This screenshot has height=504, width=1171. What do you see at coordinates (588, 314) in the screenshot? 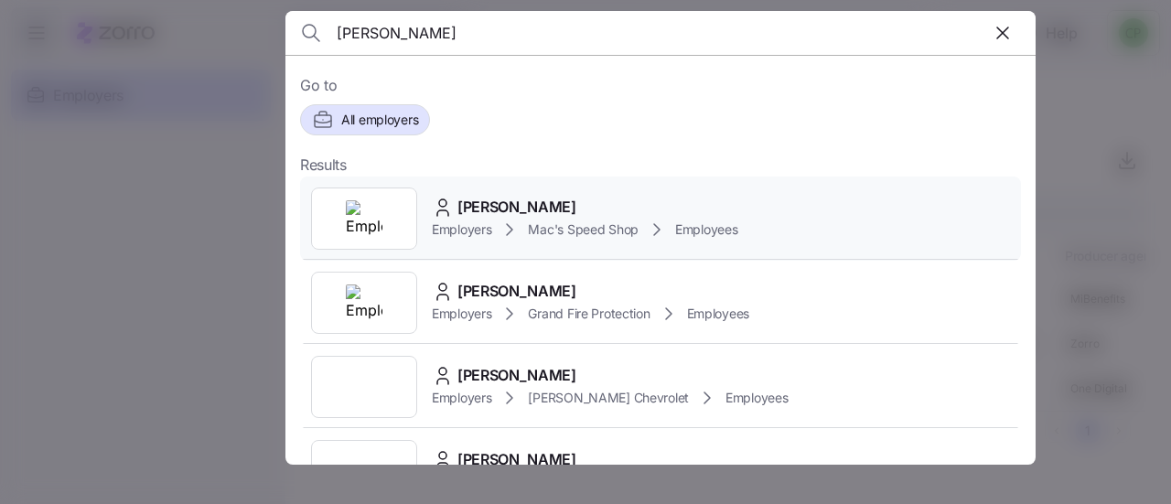
I see `span: Grand Fire Protection` at bounding box center [588, 314].